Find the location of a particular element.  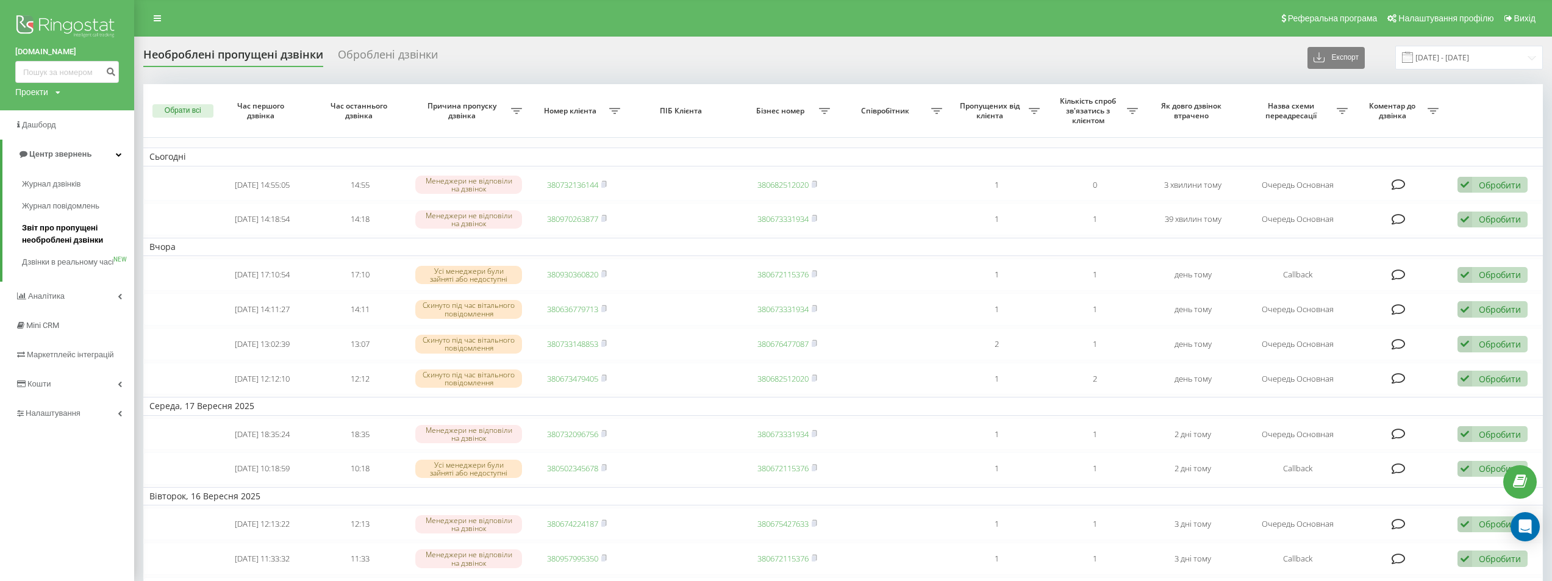

span: Дзвінки в реальному часі is located at coordinates (68, 262).